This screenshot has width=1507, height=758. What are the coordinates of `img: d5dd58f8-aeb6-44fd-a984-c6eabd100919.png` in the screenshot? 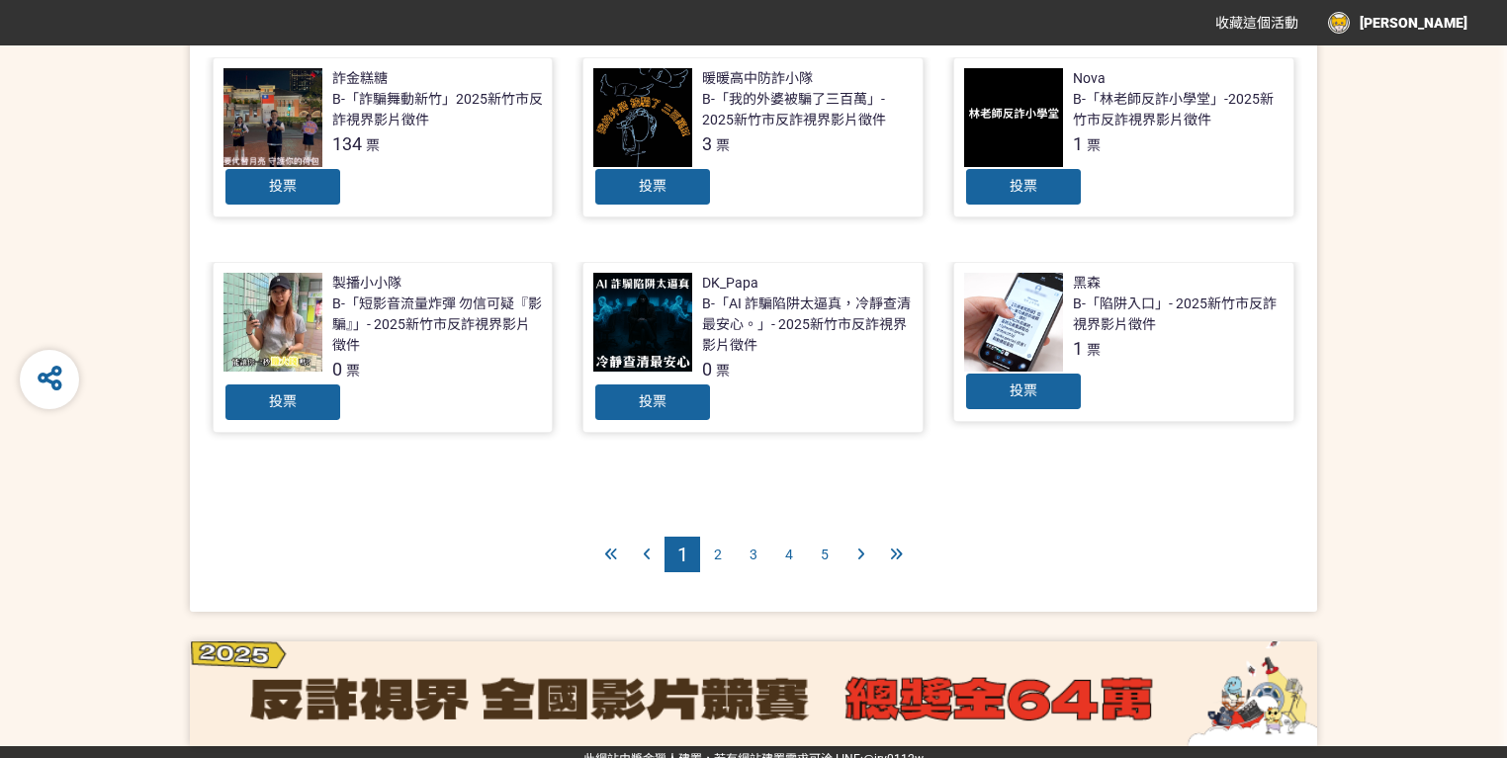 It's located at (753, 694).